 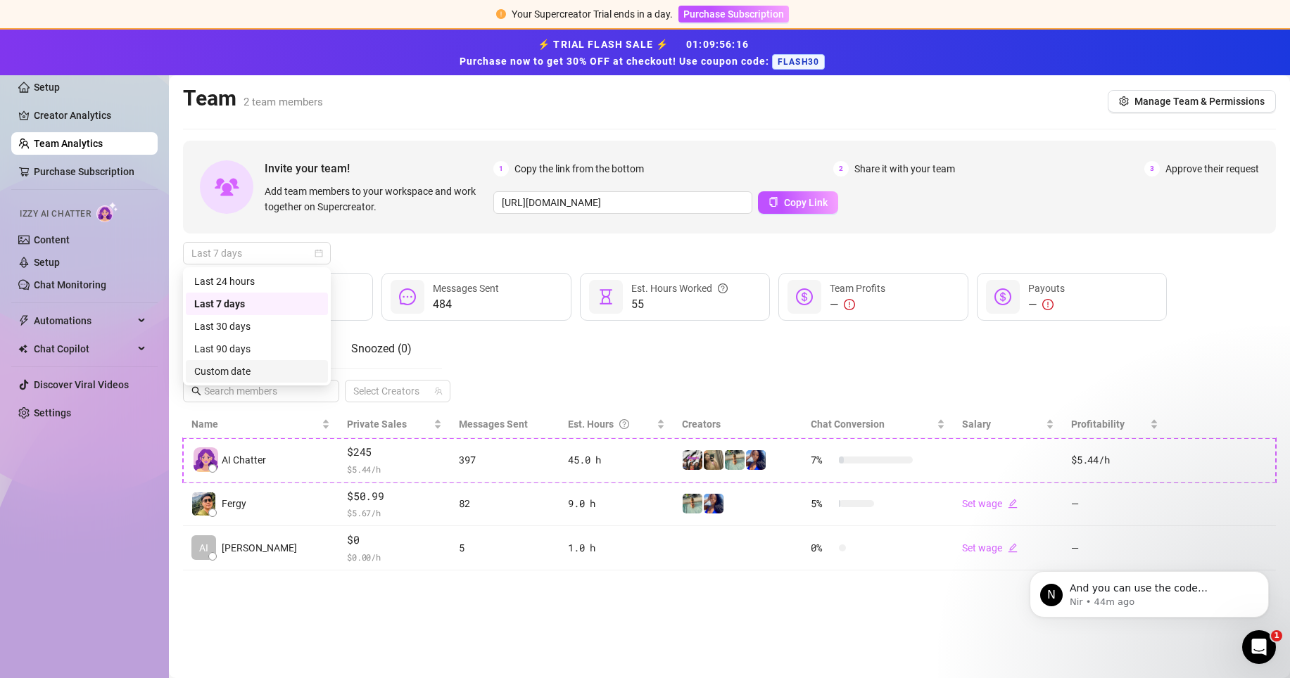 I want to click on span: 2 team members, so click(x=283, y=102).